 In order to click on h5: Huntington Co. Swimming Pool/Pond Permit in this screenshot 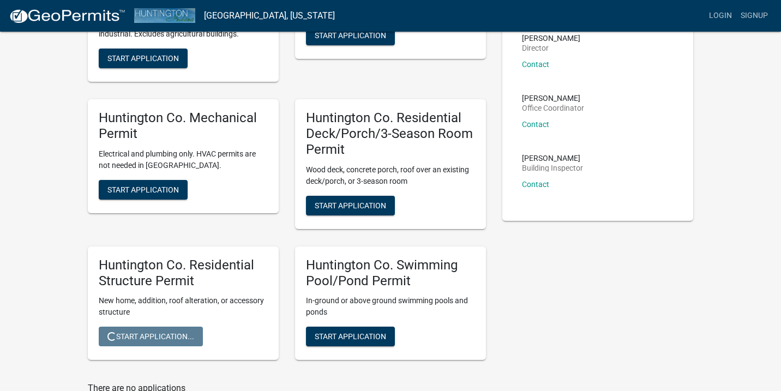, I will do `click(390, 273)`.